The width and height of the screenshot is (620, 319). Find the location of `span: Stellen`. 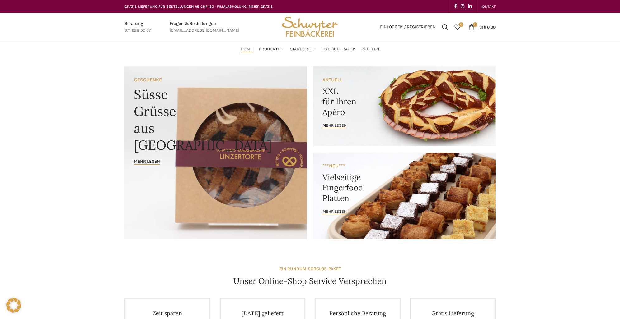

span: Stellen is located at coordinates (370, 49).